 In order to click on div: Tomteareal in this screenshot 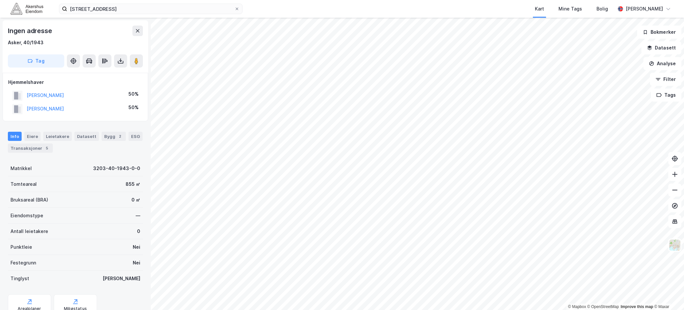, I will do `click(24, 184)`.